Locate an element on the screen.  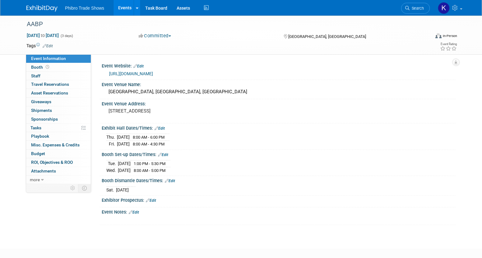
span: Misc. Expenses & Credits is located at coordinates (55, 145).